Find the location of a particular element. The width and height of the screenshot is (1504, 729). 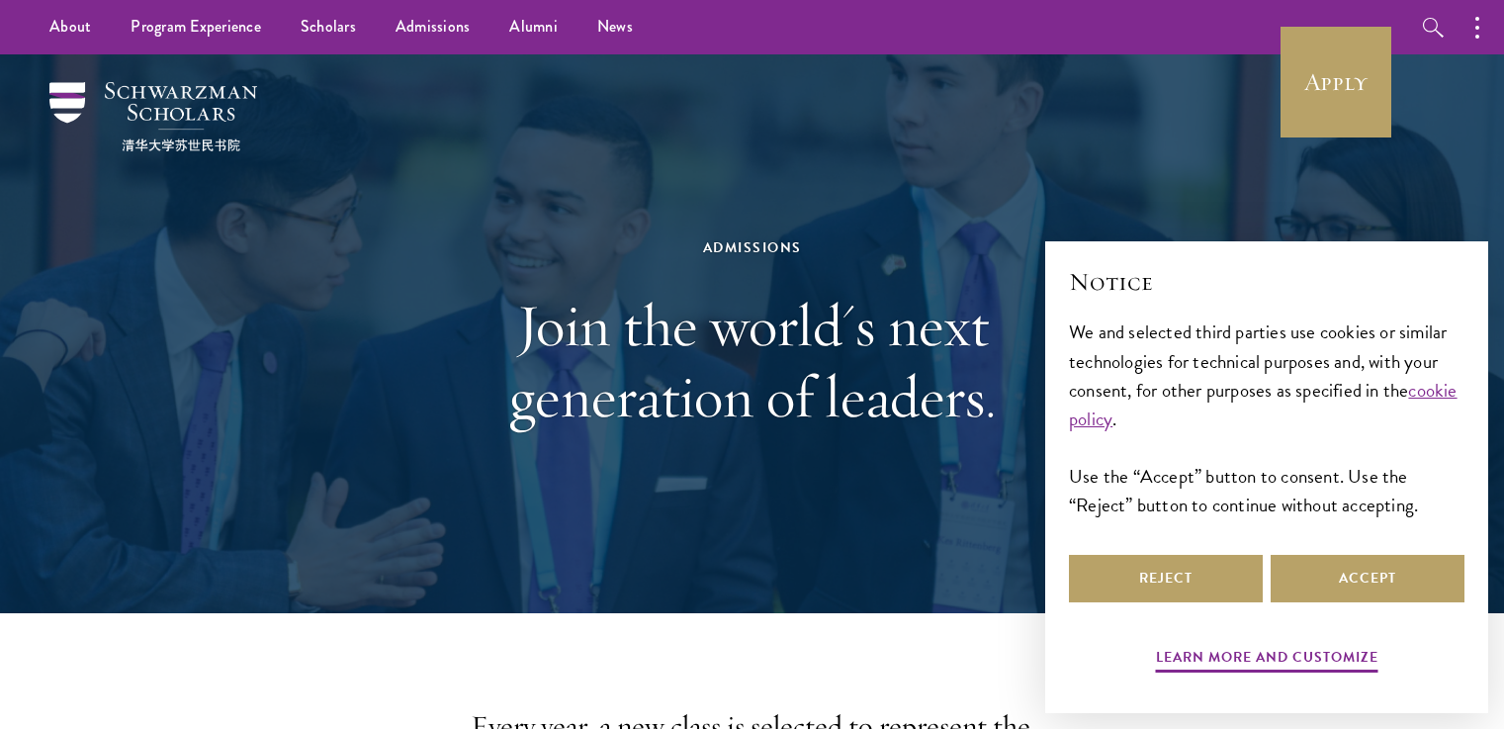

h2: Notice is located at coordinates (1267, 282).